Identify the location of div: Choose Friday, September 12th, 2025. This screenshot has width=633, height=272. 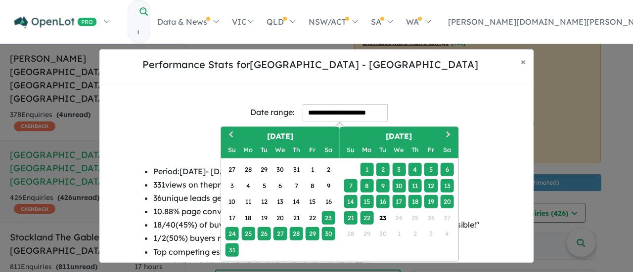
(430, 185).